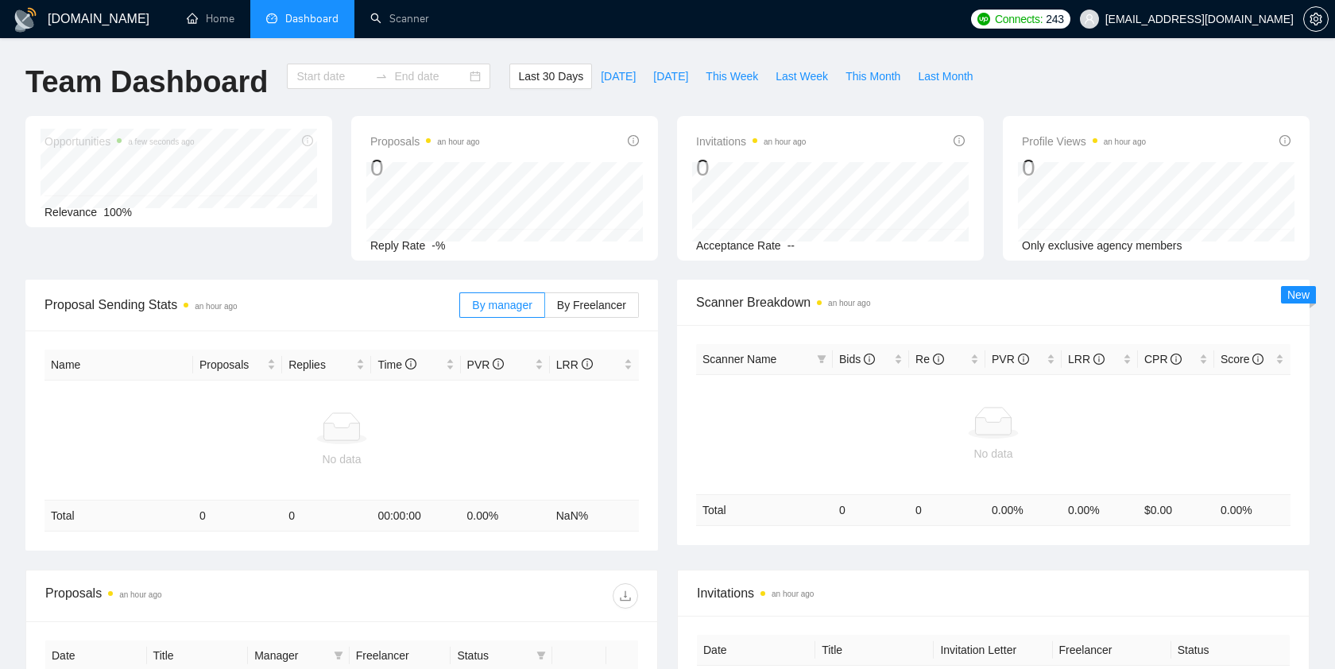 The width and height of the screenshot is (1335, 669). What do you see at coordinates (945, 76) in the screenshot?
I see `button: Last Month` at bounding box center [945, 76].